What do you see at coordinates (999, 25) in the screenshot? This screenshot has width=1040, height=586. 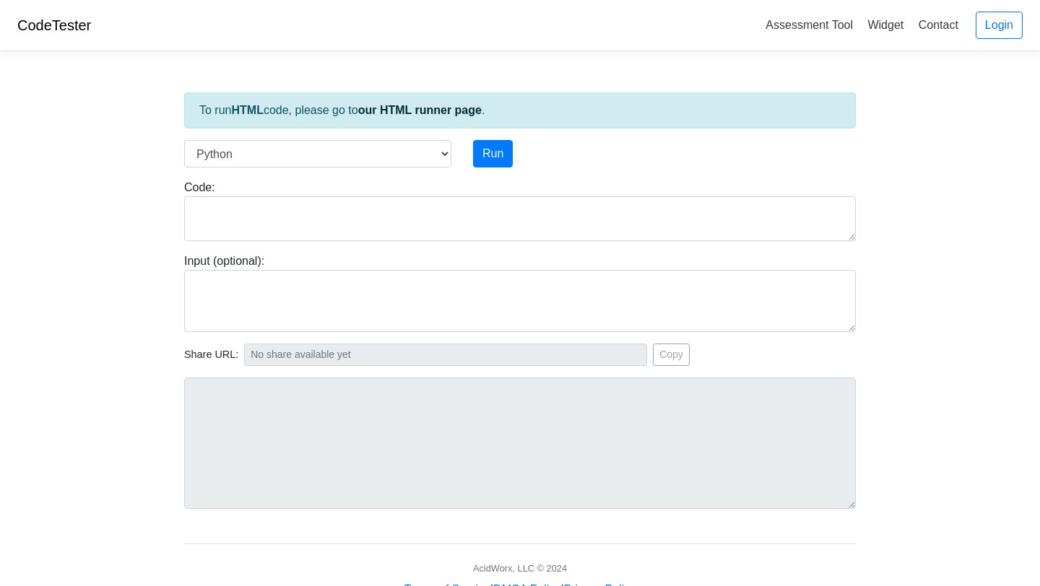 I see `a: Login` at bounding box center [999, 25].